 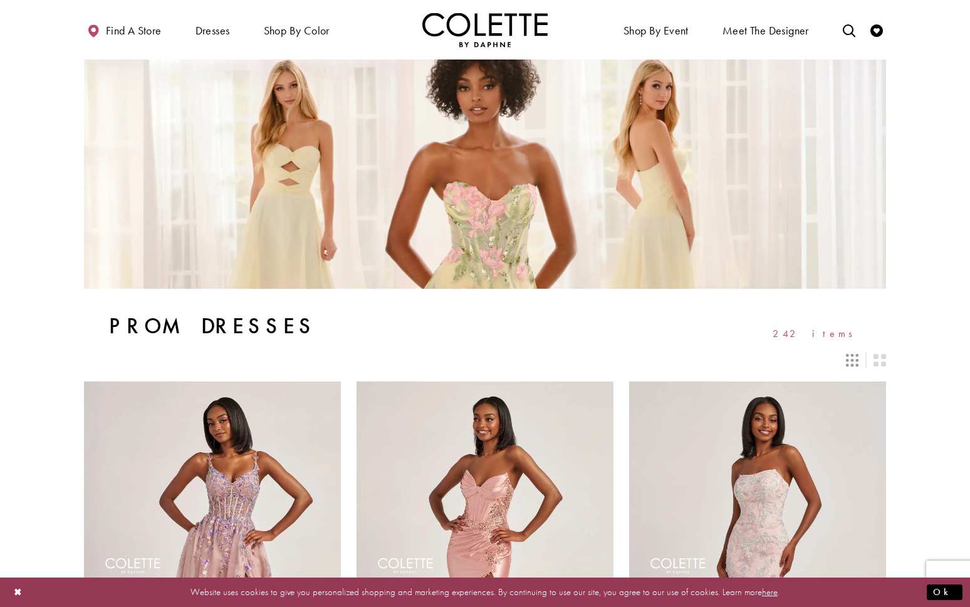 I want to click on div: Layout Controls, so click(x=485, y=360).